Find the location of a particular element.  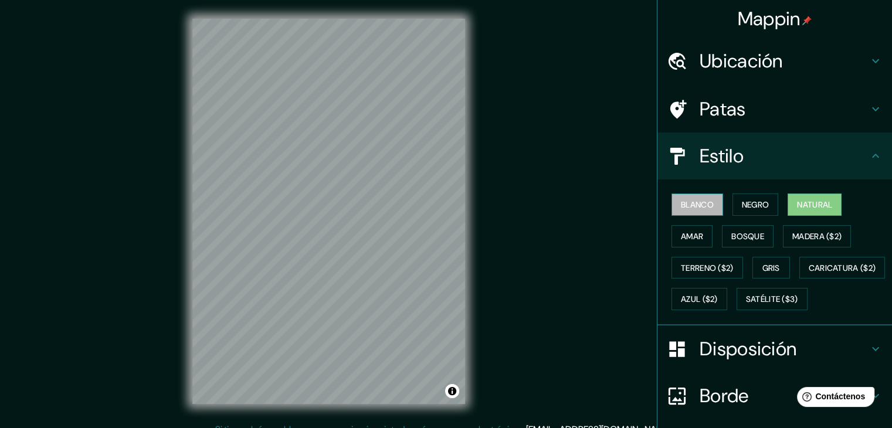

button: Blanco is located at coordinates (697, 205).